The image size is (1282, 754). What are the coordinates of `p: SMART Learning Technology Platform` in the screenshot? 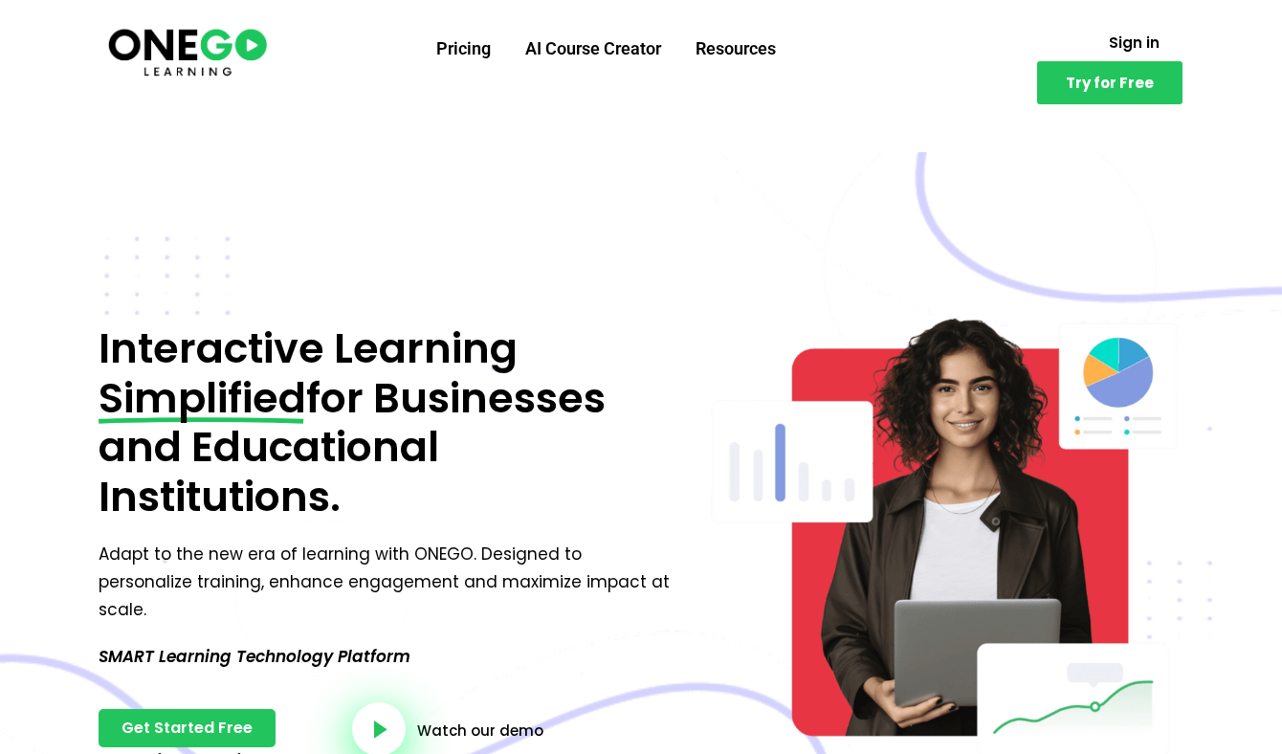 It's located at (387, 656).